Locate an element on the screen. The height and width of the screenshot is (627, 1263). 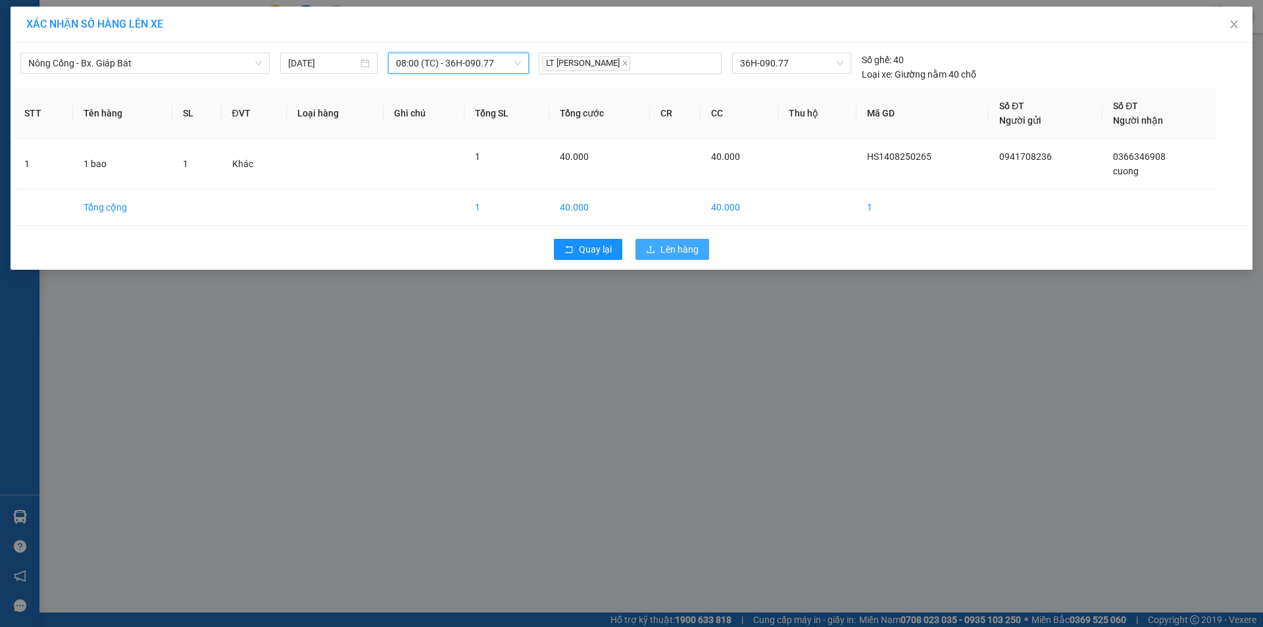
div: 40 is located at coordinates (883, 60).